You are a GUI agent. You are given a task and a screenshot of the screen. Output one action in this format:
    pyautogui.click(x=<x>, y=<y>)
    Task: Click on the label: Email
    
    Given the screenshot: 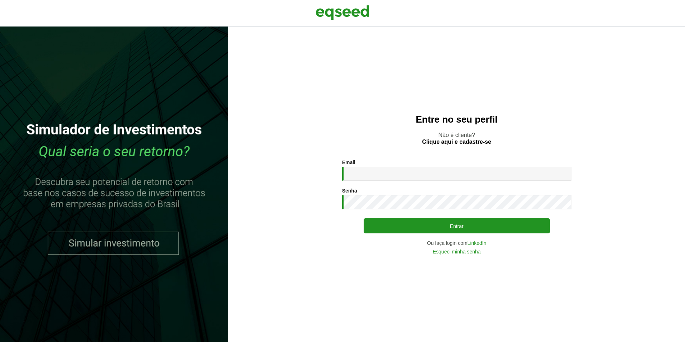 What is the action you would take?
    pyautogui.click(x=348, y=162)
    